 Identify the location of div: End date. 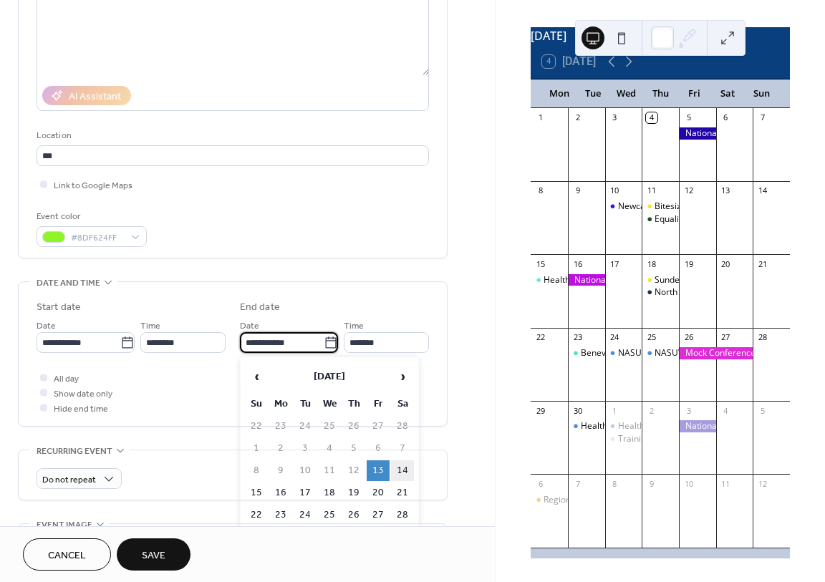
(260, 307).